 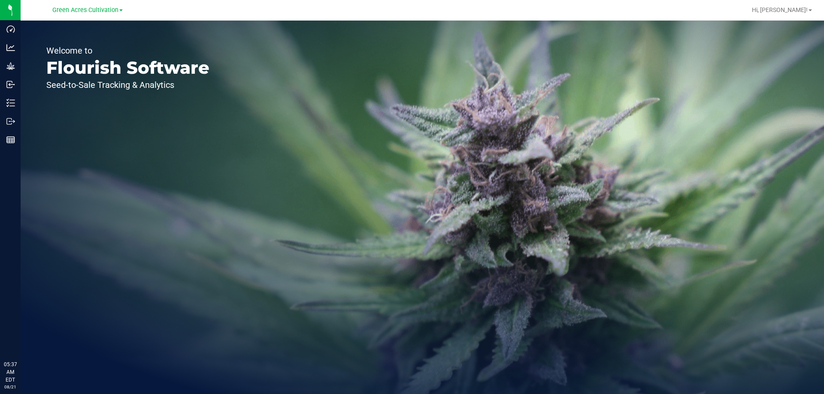 What do you see at coordinates (11, 121) in the screenshot?
I see `inline-svg: Outbound` at bounding box center [11, 121].